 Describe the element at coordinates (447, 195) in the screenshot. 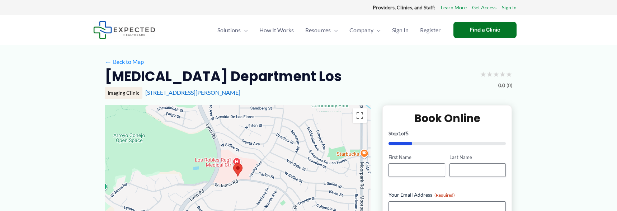

I see `label: Your Email Address` at that location.